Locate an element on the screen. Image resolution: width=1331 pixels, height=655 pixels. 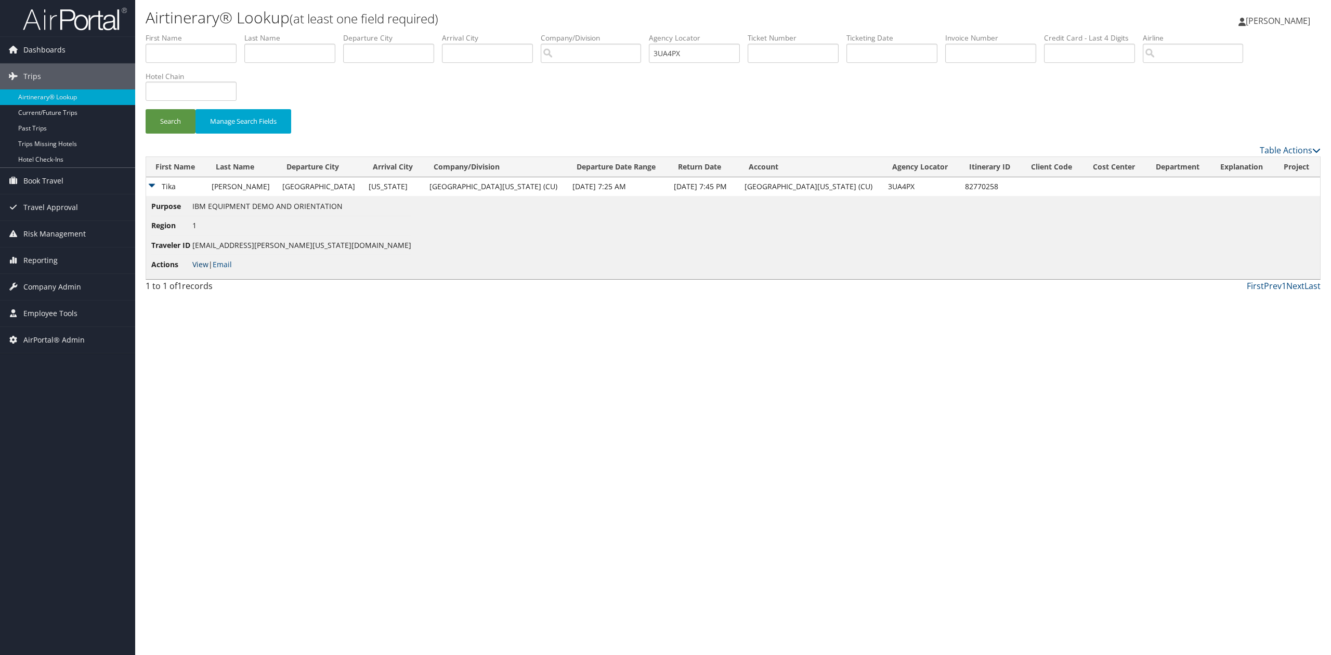
th: Client Code: activate to sort column ascending is located at coordinates (1052, 167).